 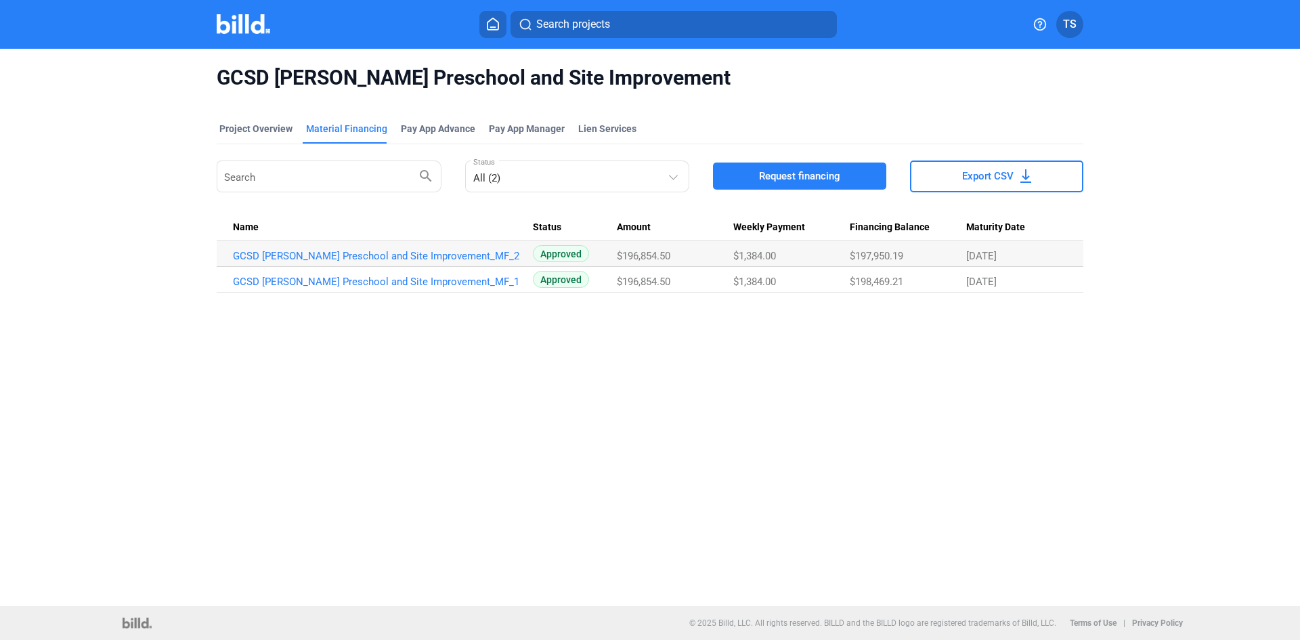 I want to click on span: Search projects, so click(x=573, y=24).